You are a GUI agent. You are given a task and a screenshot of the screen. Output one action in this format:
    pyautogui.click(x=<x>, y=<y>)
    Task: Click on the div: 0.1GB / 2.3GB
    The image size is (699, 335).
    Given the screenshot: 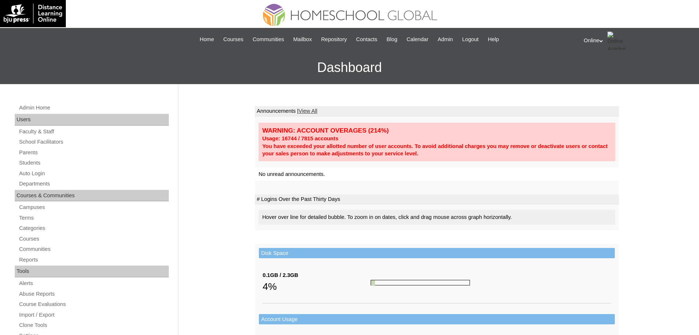 What is the action you would take?
    pyautogui.click(x=317, y=275)
    